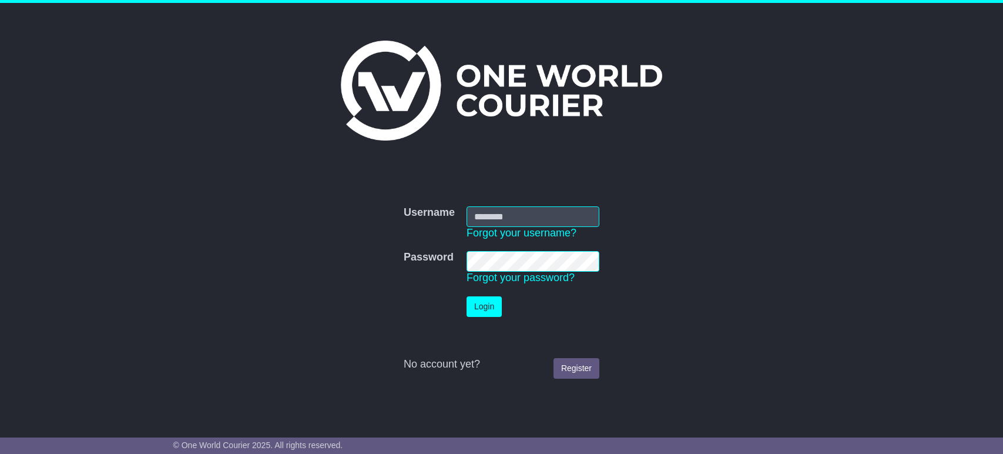 This screenshot has height=454, width=1003. Describe the element at coordinates (258, 445) in the screenshot. I see `span: © One World Courier 2025. All rights reserved.` at that location.